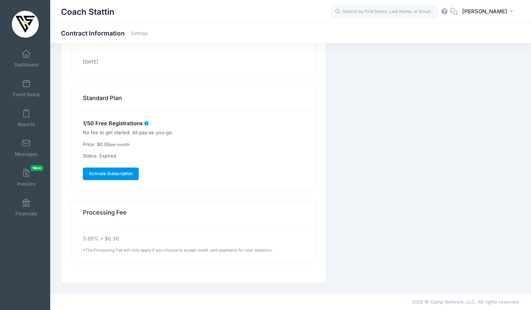 Image resolution: width=531 pixels, height=310 pixels. What do you see at coordinates (194, 124) in the screenshot?
I see `h5: 1/50 Free Registrations` at bounding box center [194, 124].